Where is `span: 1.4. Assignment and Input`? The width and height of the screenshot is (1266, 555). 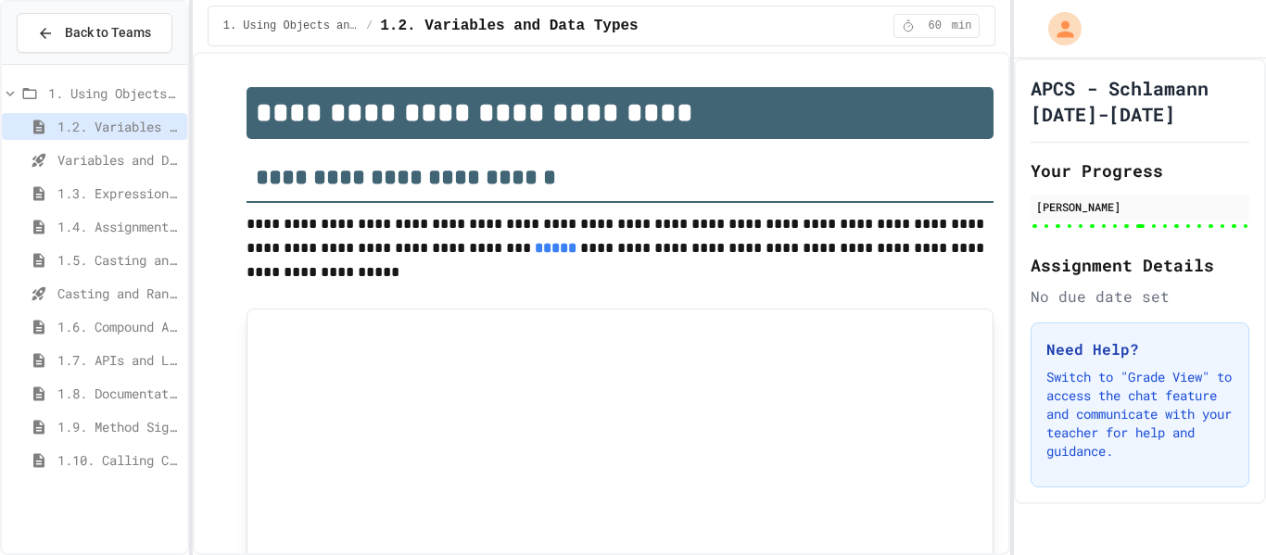
span: 1.4. Assignment and Input is located at coordinates (119, 226).